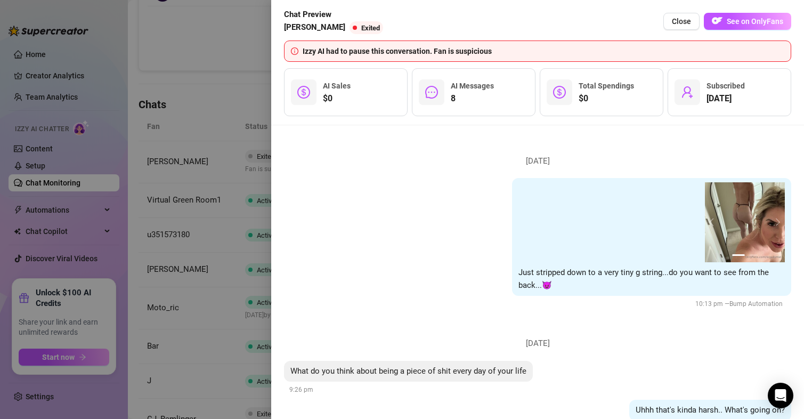 The image size is (804, 419). I want to click on span: Bump Automation, so click(756, 304).